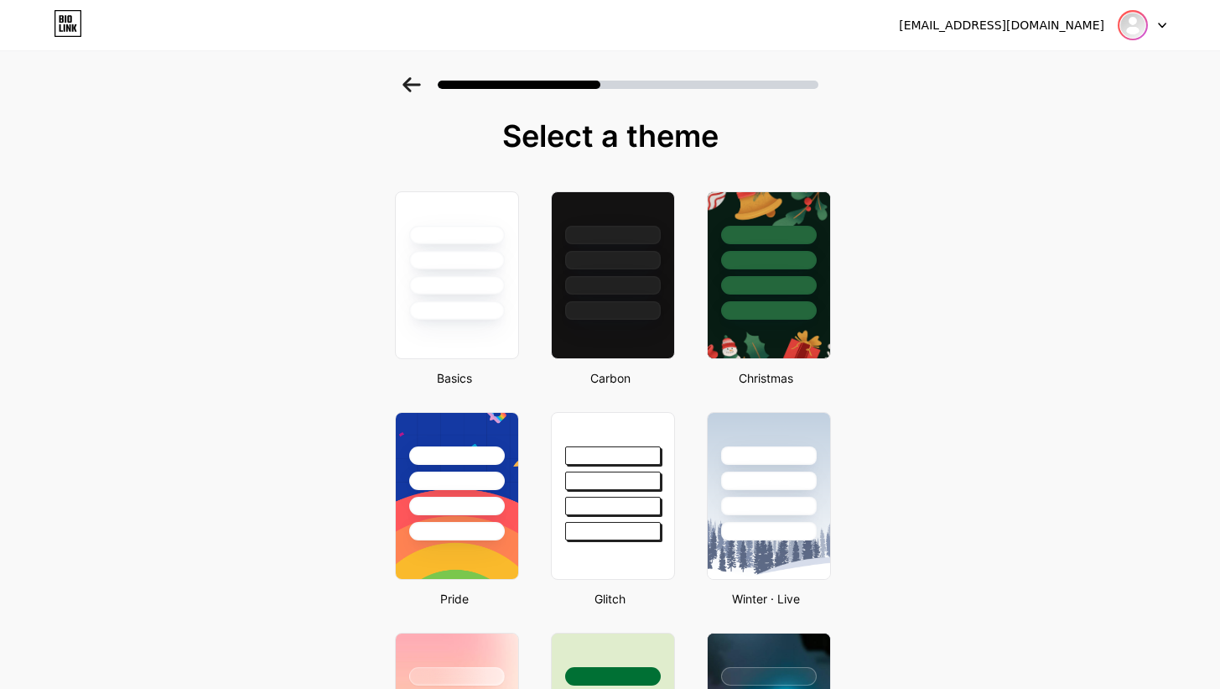 Image resolution: width=1220 pixels, height=689 pixels. Describe the element at coordinates (455, 598) in the screenshot. I see `div: Pride` at that location.